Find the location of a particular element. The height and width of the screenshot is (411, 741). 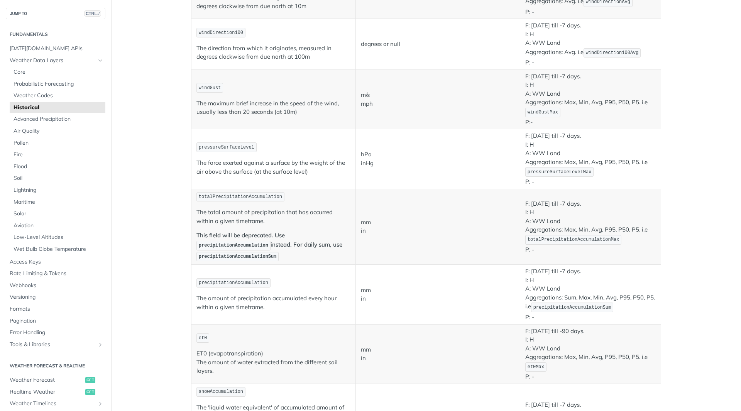

span: snowAccumulation is located at coordinates (221, 392).